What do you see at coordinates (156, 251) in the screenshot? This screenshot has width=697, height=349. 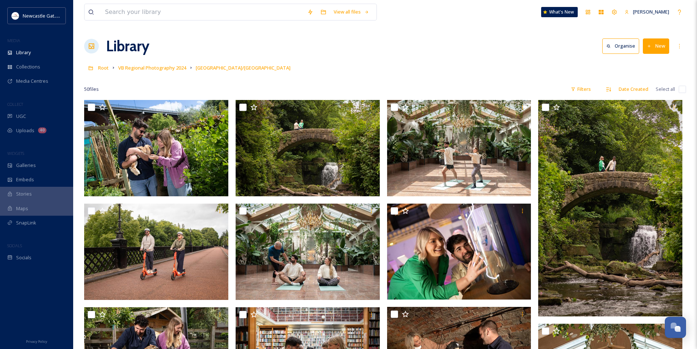 I see `img: TBP_5750 (1).jpg` at bounding box center [156, 251].